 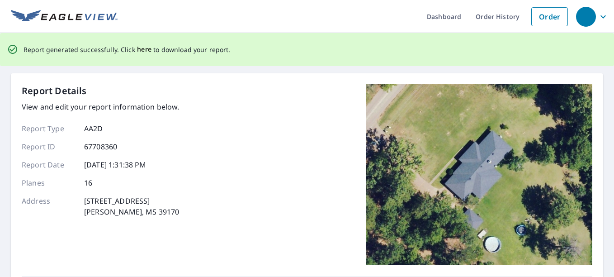 What do you see at coordinates (94, 128) in the screenshot?
I see `p: AA2D` at bounding box center [94, 128].